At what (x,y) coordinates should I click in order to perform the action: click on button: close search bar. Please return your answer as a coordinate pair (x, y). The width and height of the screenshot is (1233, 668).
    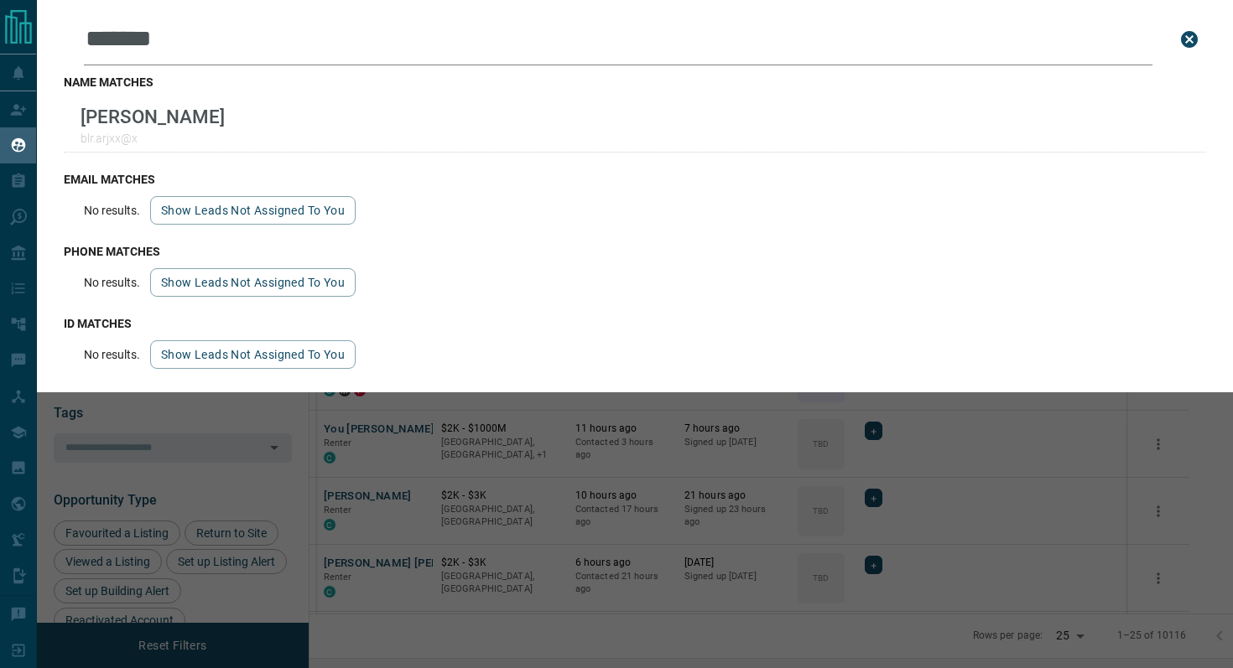
    Looking at the image, I should click on (1189, 39).